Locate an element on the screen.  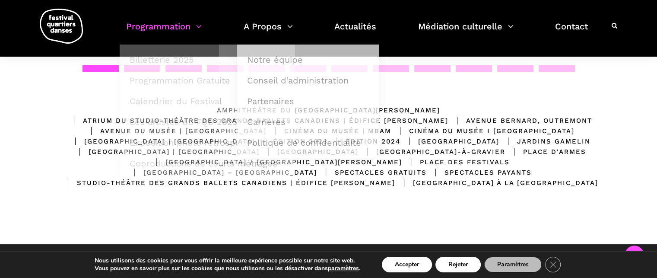
a: Programmation Gratuite is located at coordinates (207, 80).